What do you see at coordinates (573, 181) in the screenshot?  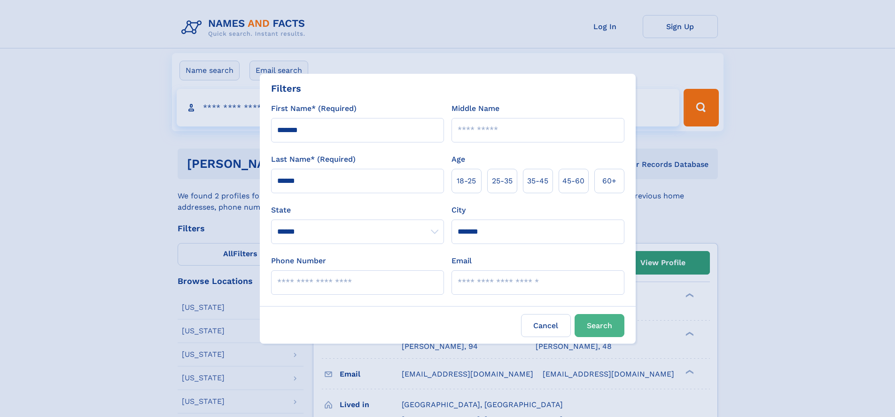 I see `span: 45‑60` at bounding box center [573, 181].